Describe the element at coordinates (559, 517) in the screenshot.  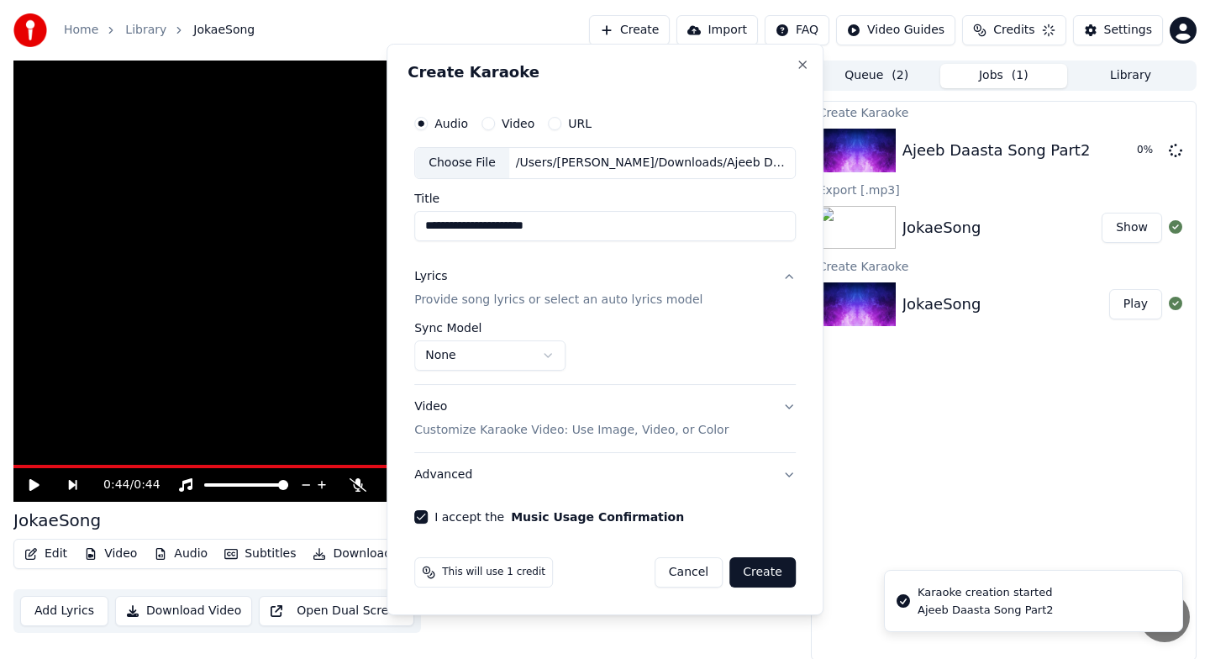
I see `label: I accept the` at that location.